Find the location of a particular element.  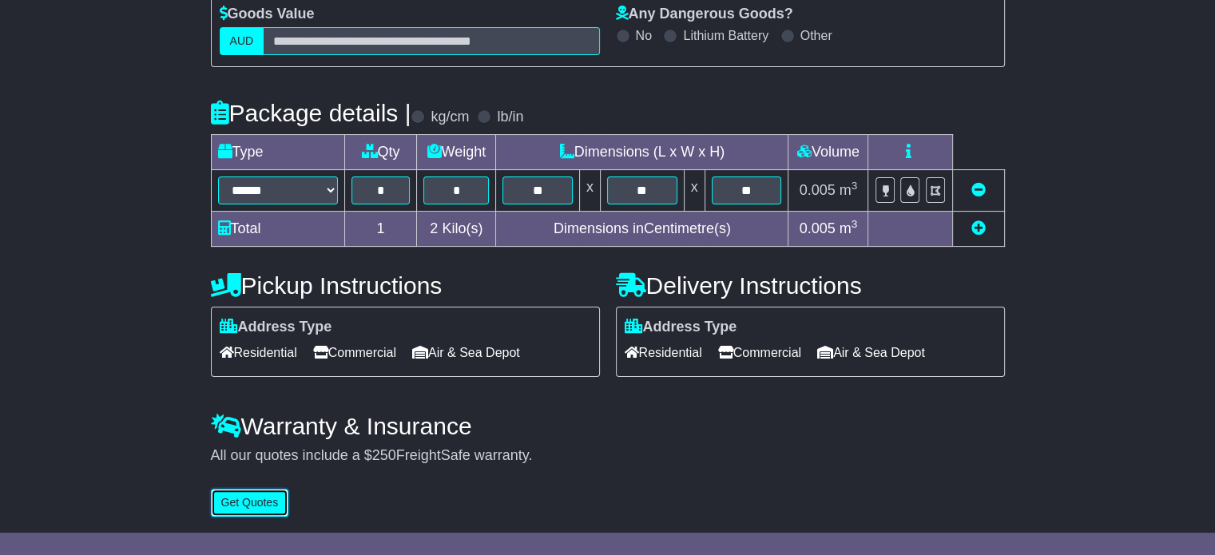

label: lb/in is located at coordinates (510, 117).